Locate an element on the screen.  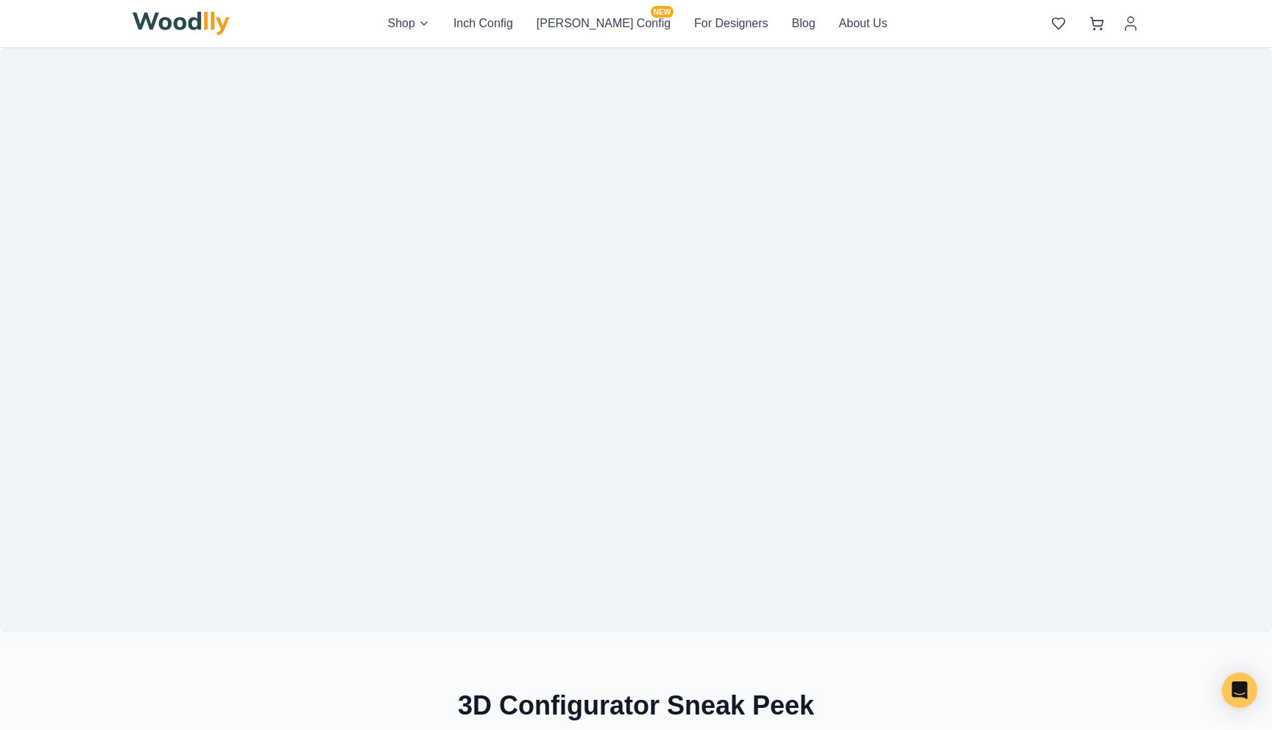
h2: 3D Configurator Sneak Peek is located at coordinates (636, 706).